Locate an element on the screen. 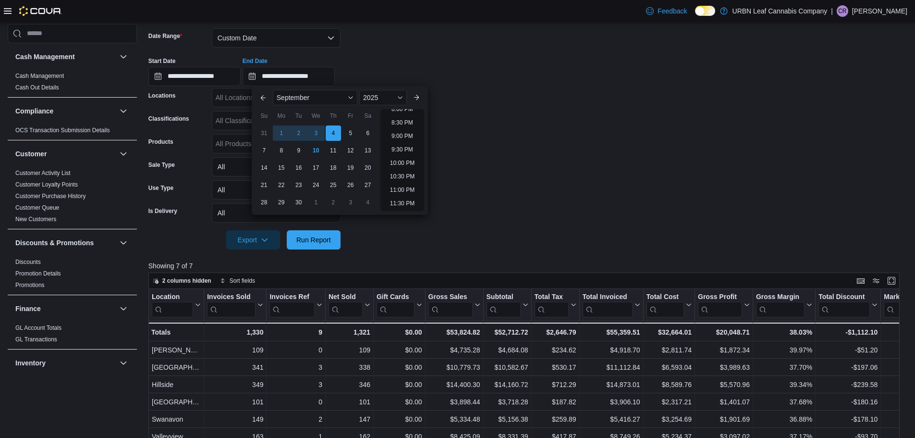 The image size is (915, 438). li: 9:00 PM is located at coordinates (402, 136).